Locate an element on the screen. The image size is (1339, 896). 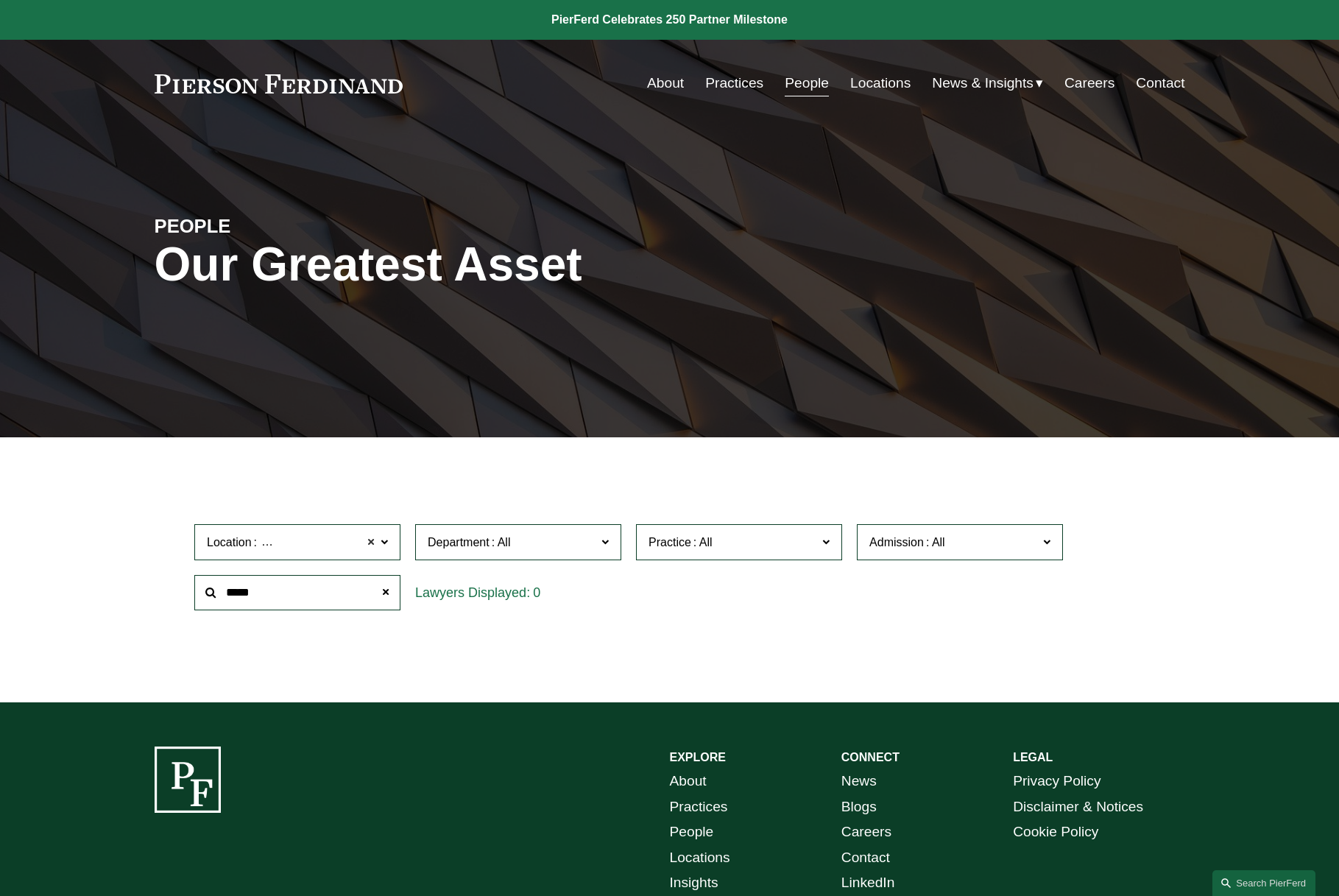
a: Blogs is located at coordinates (859, 807).